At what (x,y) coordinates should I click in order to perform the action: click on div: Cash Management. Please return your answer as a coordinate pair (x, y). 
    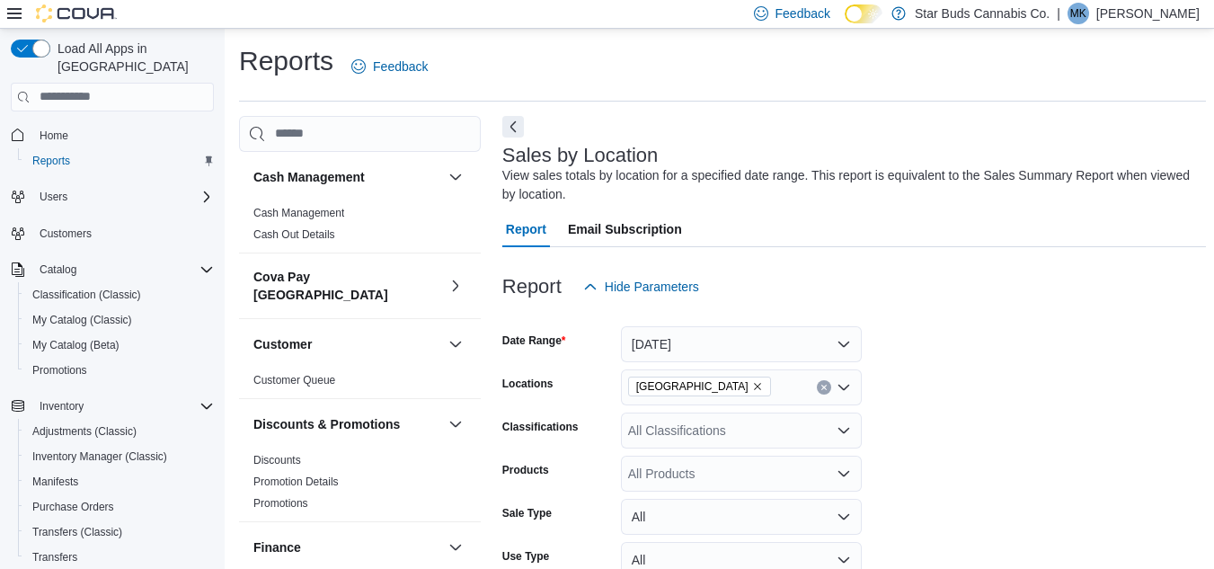
    Looking at the image, I should click on (359, 227).